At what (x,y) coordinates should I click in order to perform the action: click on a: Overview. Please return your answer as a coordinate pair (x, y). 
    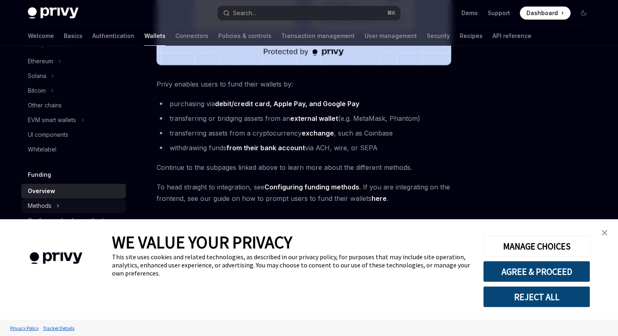
    Looking at the image, I should click on (74, 191).